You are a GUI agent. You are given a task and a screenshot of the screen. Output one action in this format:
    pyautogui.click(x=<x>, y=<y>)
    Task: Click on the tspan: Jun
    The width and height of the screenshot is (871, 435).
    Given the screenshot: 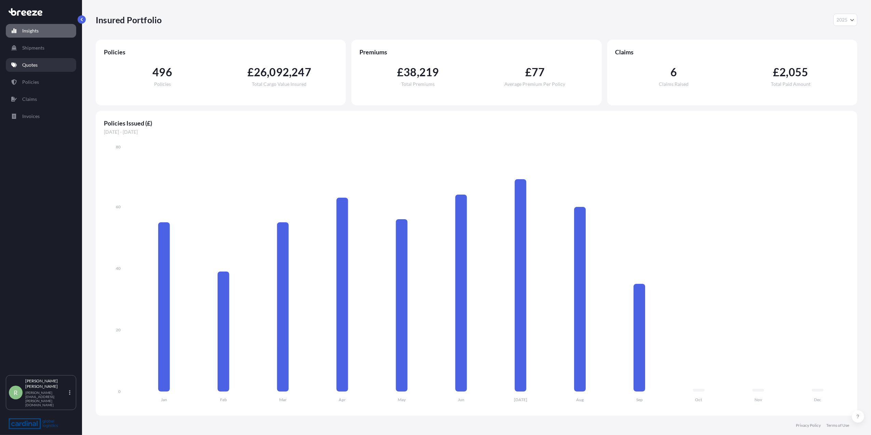 What is the action you would take?
    pyautogui.click(x=461, y=399)
    